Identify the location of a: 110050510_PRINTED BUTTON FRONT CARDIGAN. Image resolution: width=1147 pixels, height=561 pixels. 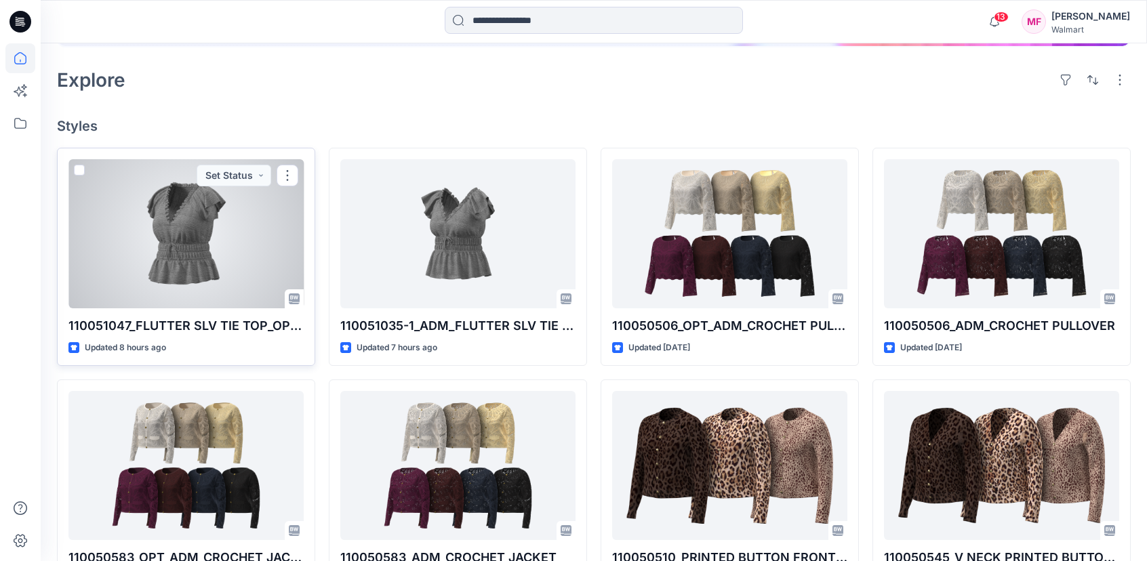
(729, 466).